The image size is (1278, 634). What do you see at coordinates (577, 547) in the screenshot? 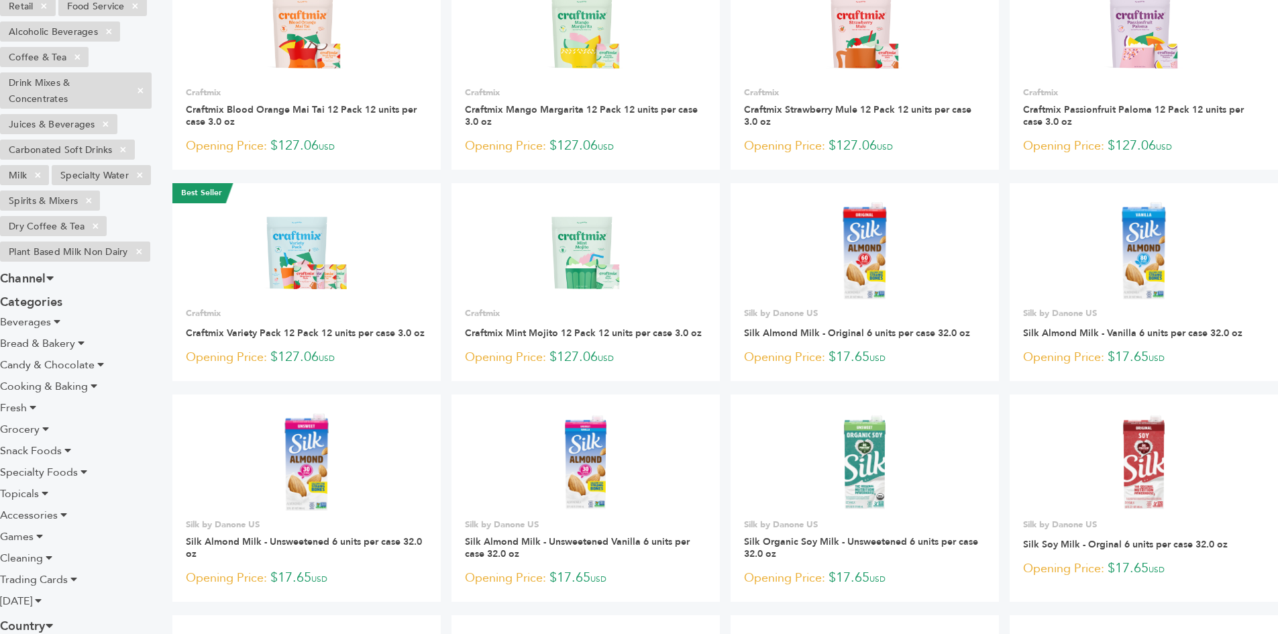
I see `a: Silk Almond Milk - Unsweetened Vanilla 6 units per case 32.0 oz` at bounding box center [577, 547].